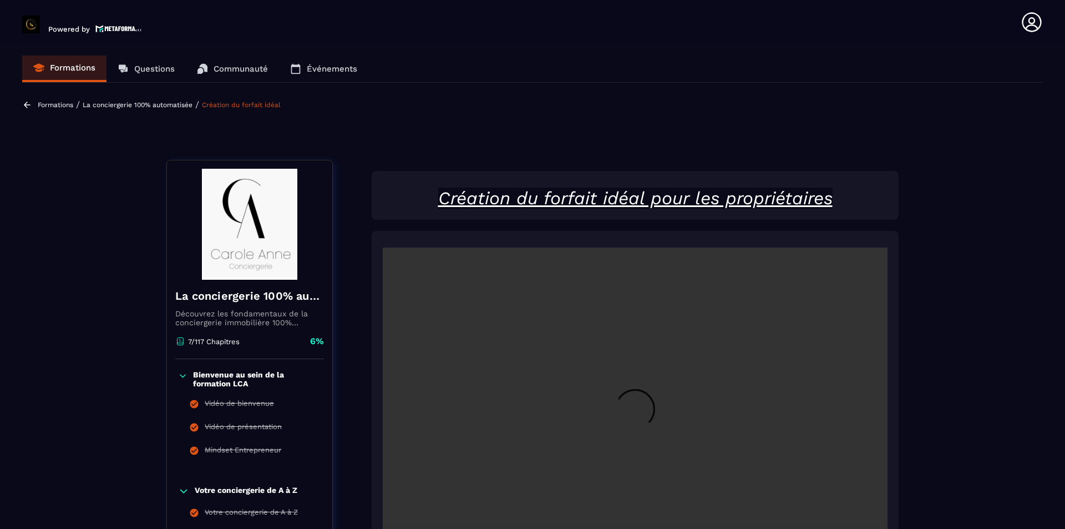 The height and width of the screenshot is (529, 1065). I want to click on a: Événements, so click(323, 69).